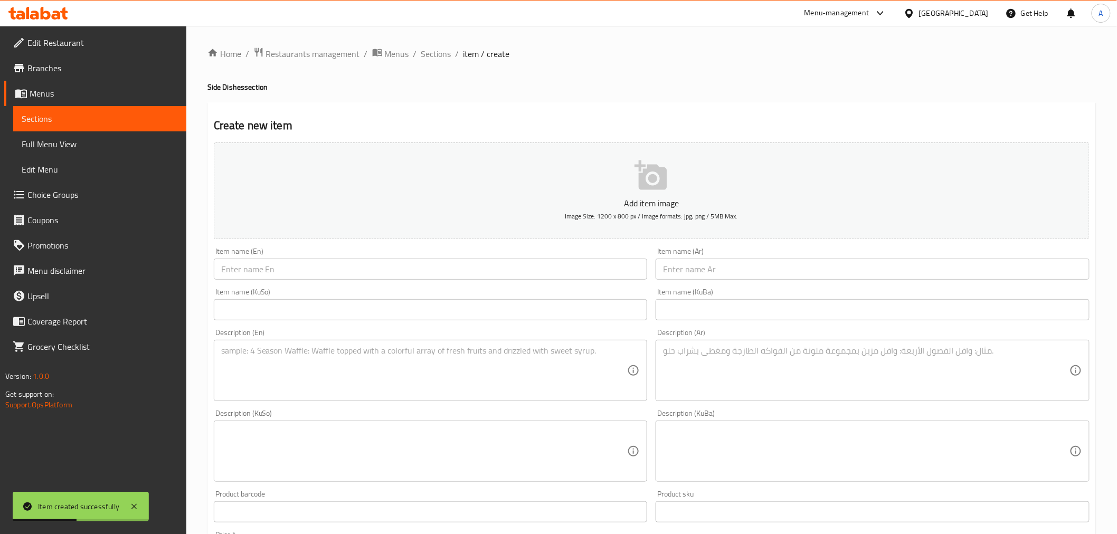 This screenshot has height=534, width=1117. I want to click on a: Choice Groups, so click(95, 195).